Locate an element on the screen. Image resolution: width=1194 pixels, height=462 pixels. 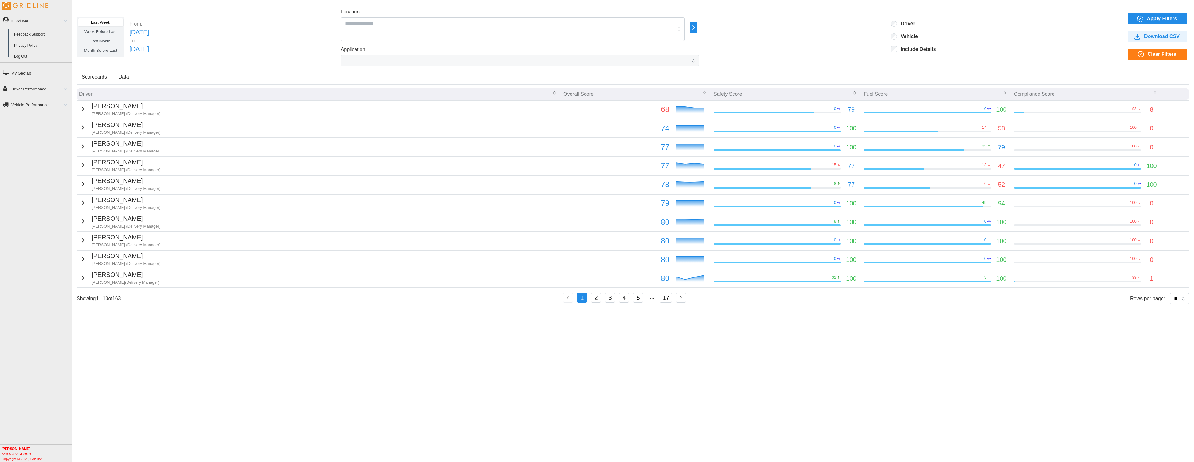
p: 13 is located at coordinates (984, 165).